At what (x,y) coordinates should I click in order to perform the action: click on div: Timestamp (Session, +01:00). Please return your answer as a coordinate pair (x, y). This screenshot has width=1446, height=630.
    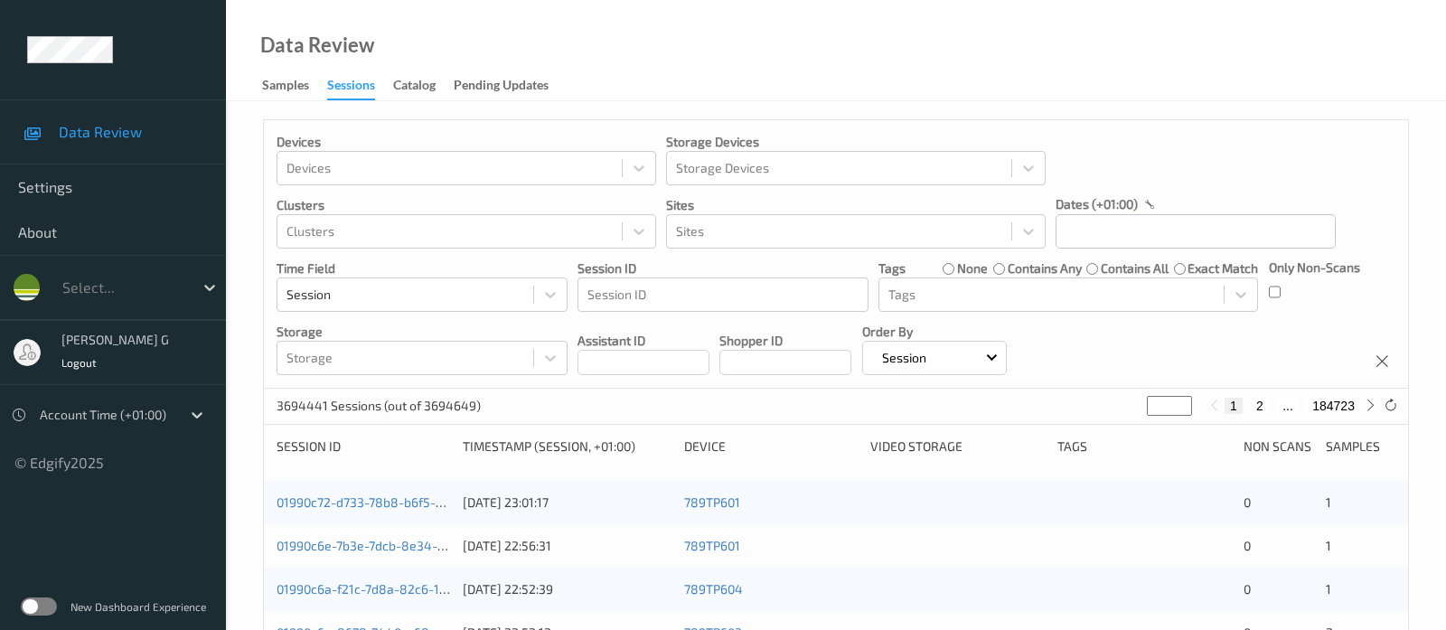
    Looking at the image, I should click on (567, 446).